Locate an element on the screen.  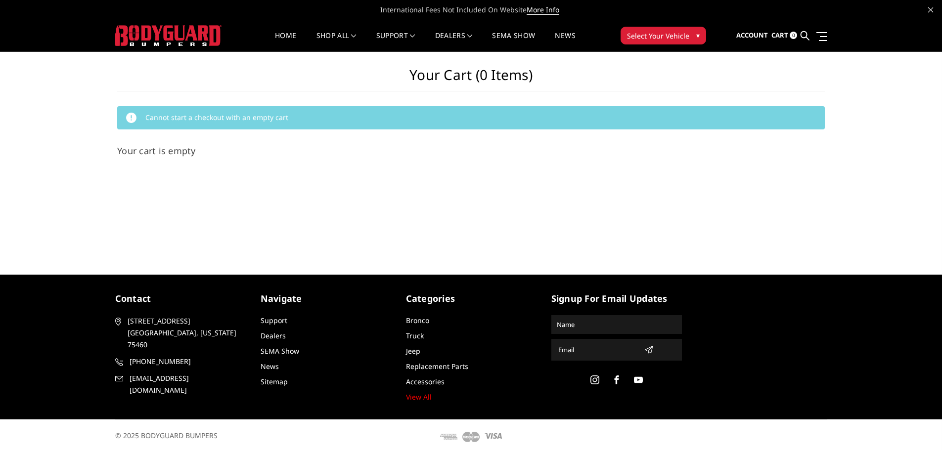
a: Replacement Parts is located at coordinates (437, 366).